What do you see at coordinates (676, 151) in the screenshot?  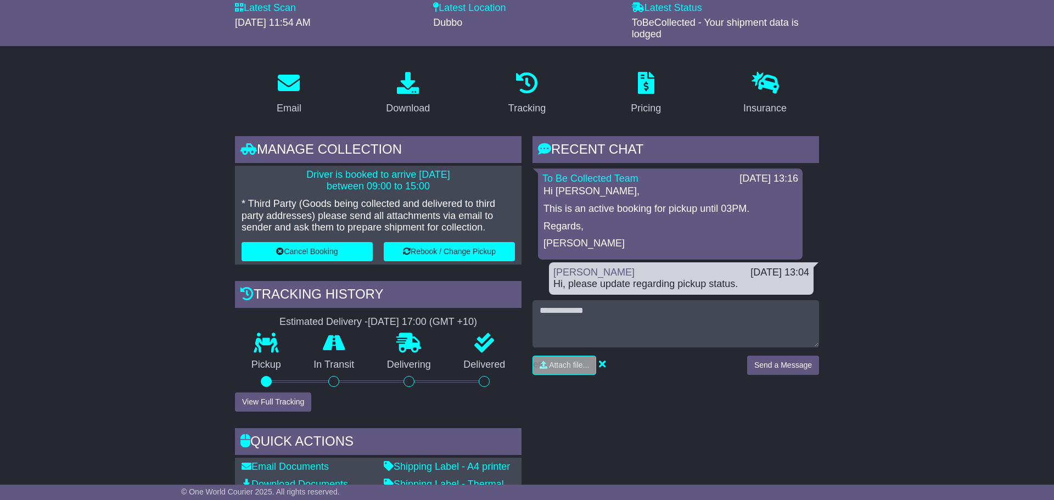 I see `div: RECENT CHAT` at bounding box center [676, 151].